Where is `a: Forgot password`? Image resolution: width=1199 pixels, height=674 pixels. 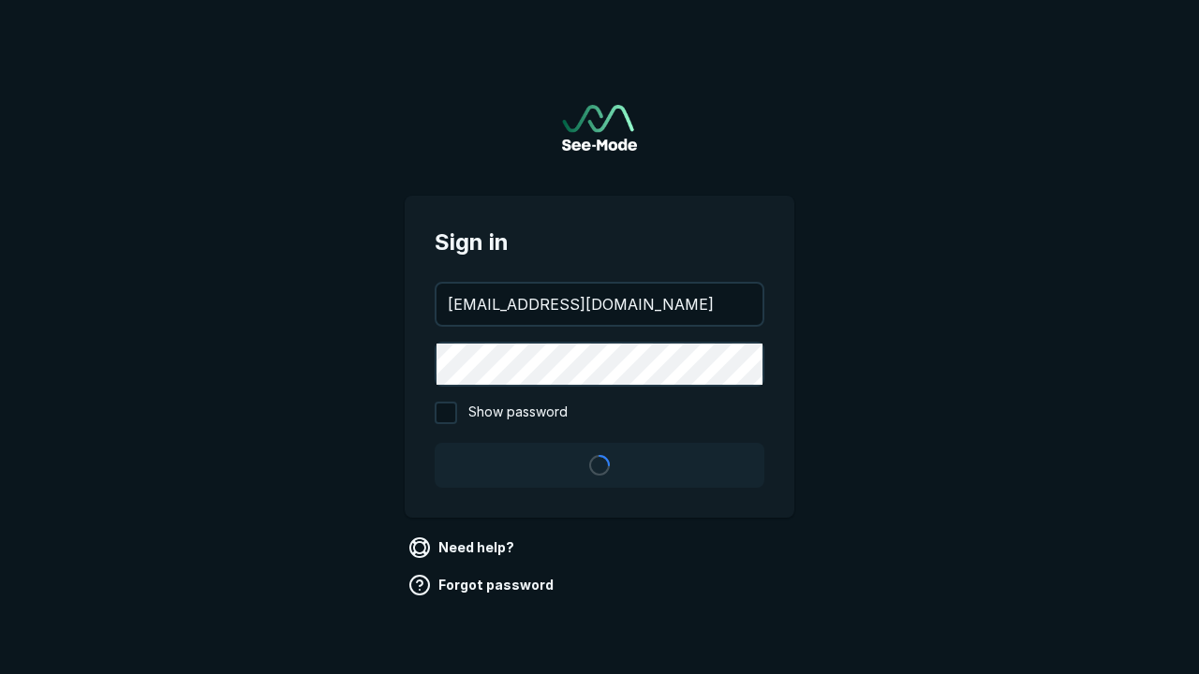 a: Forgot password is located at coordinates (482, 585).